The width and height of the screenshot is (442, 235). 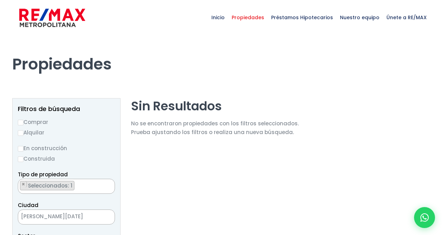 I want to click on img: remax-metropolitana-logo, so click(x=52, y=18).